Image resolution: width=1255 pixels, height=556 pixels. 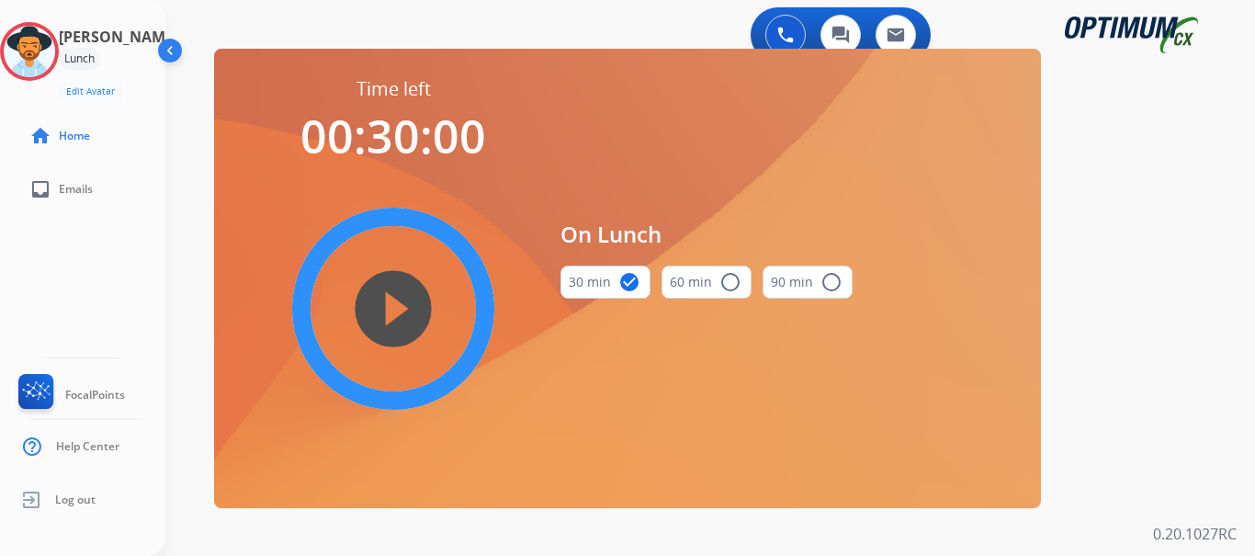 I want to click on span: Time left, so click(x=393, y=89).